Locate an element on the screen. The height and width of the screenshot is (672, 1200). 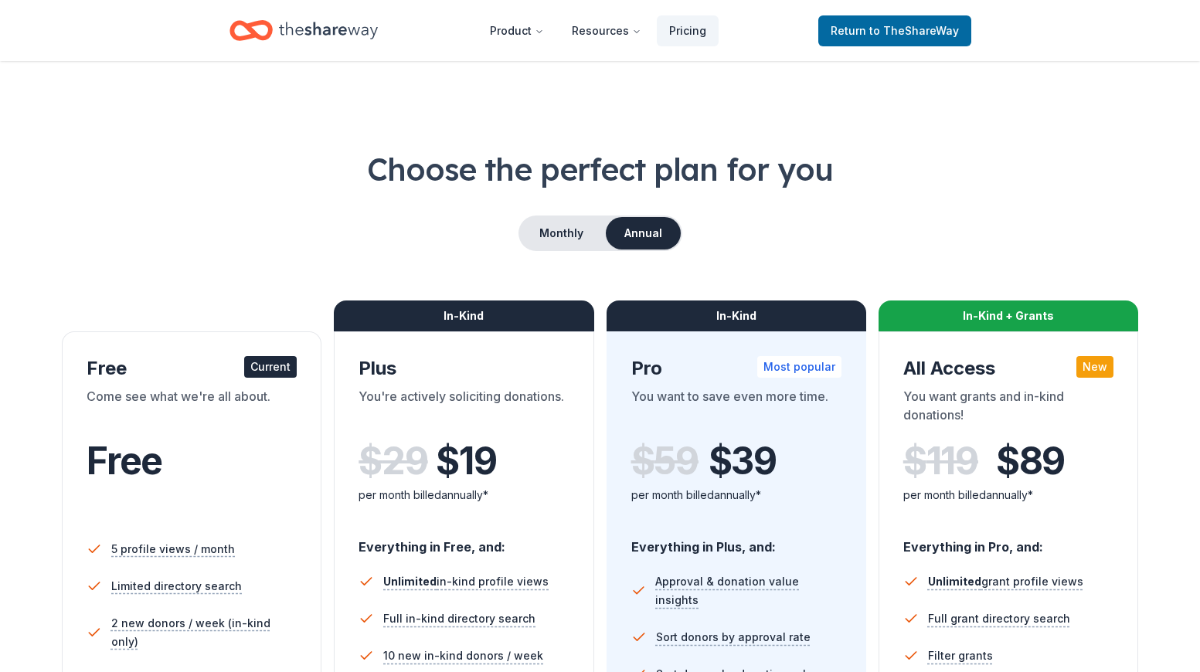
div: Everything in Pro, and: is located at coordinates (1008, 541).